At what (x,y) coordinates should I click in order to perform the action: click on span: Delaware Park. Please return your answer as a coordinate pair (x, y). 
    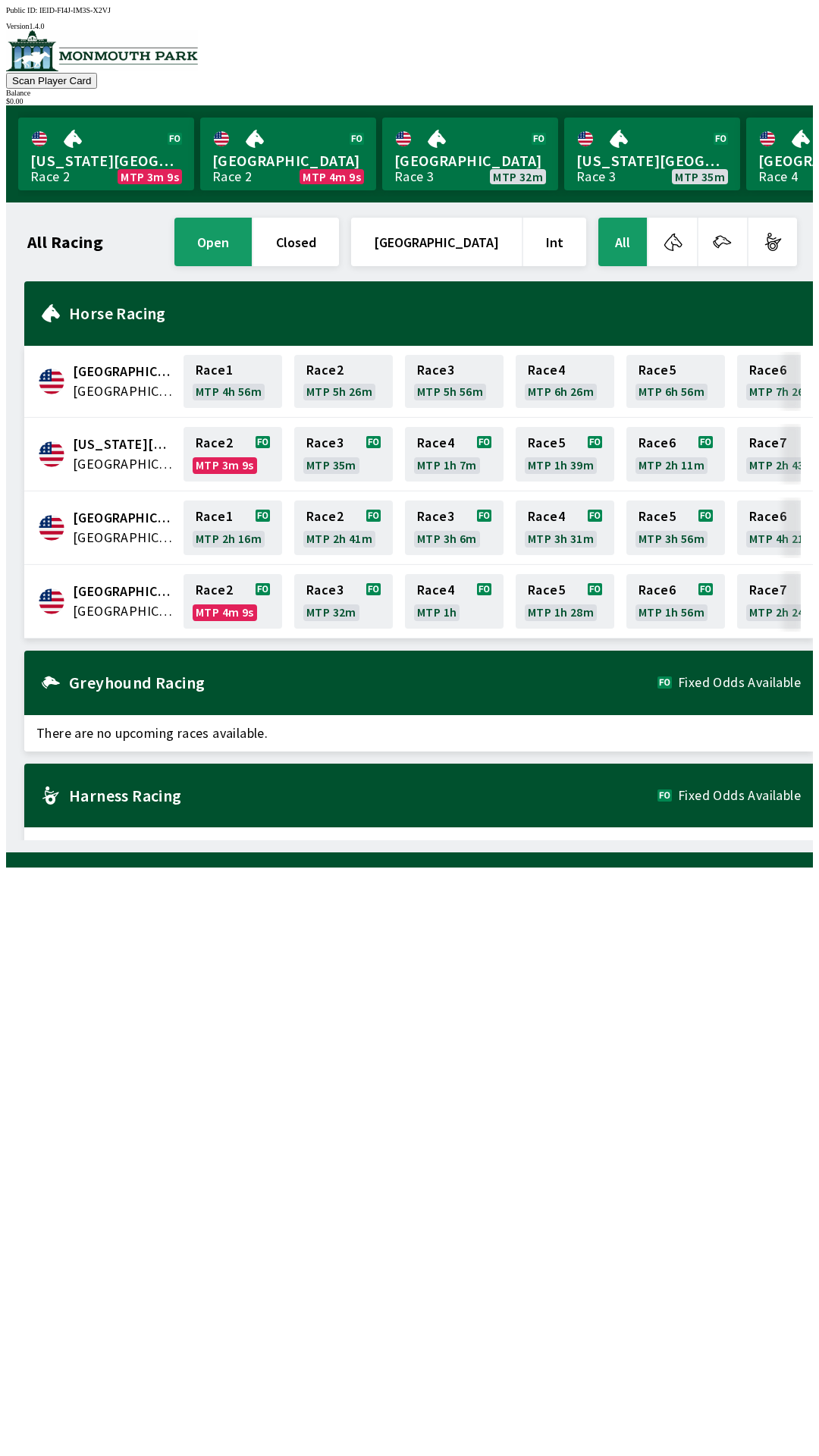
    Looking at the image, I should click on (123, 444).